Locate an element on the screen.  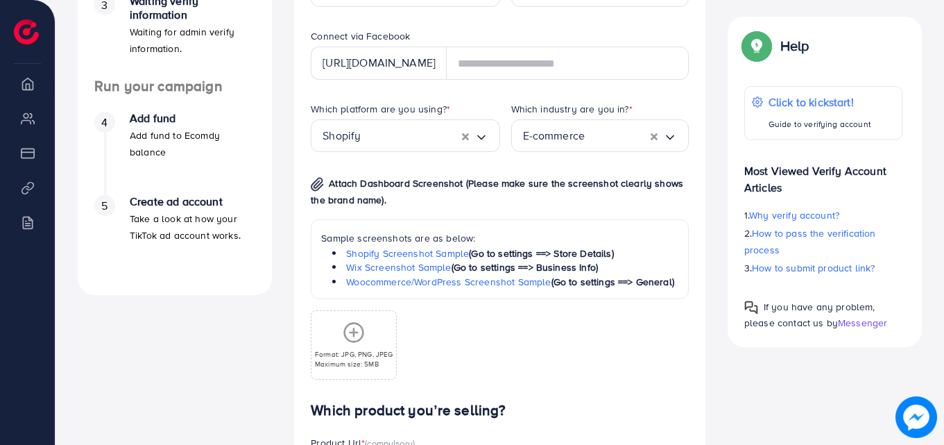
span: Messenger is located at coordinates (863, 323).